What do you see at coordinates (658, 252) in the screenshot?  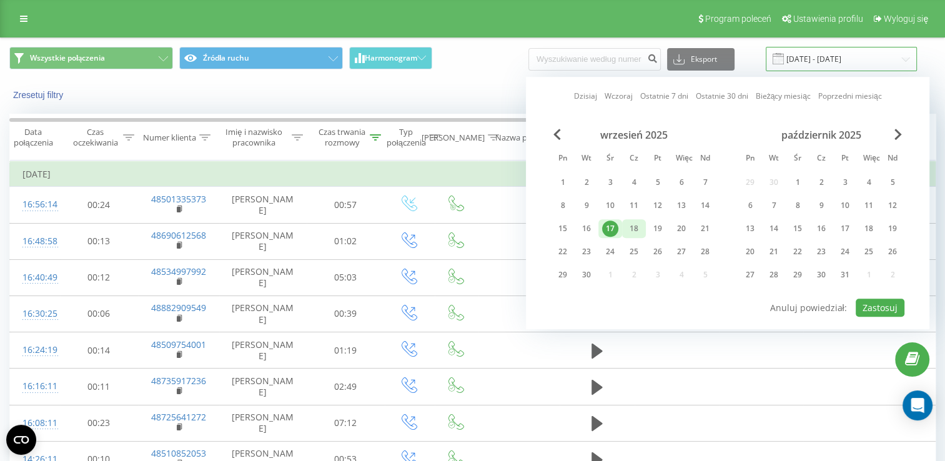 I see `div: 26` at bounding box center [658, 252].